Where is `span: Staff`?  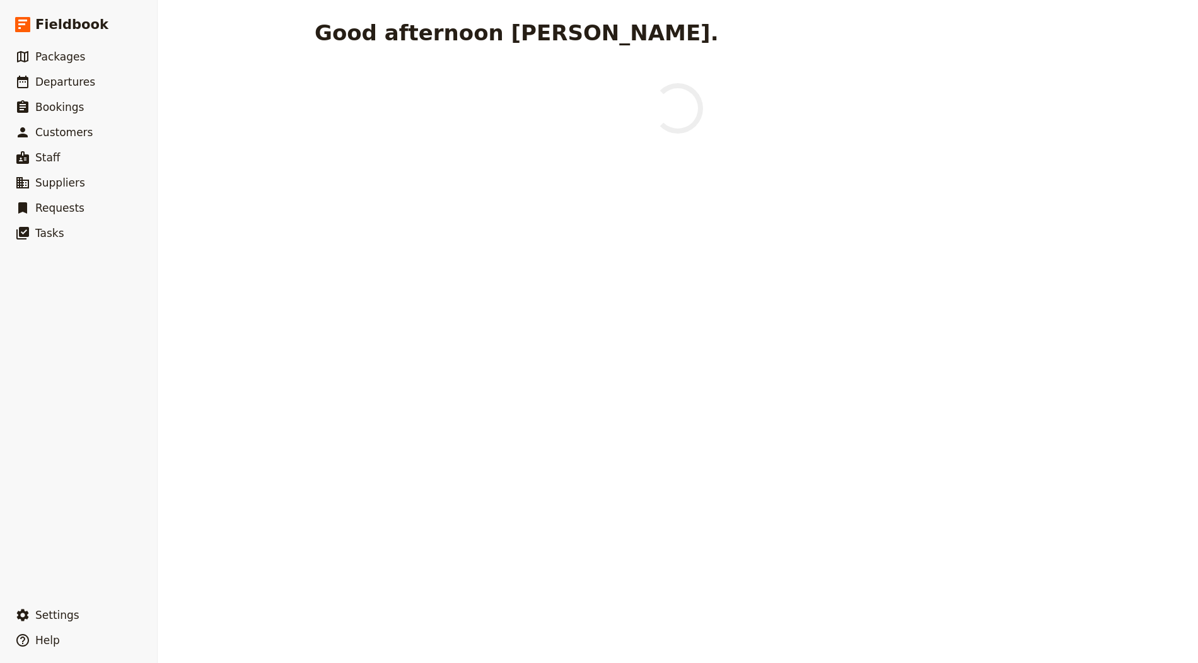
span: Staff is located at coordinates (48, 158).